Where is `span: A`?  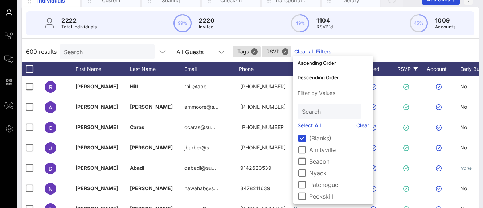
span: A is located at coordinates (50, 107).